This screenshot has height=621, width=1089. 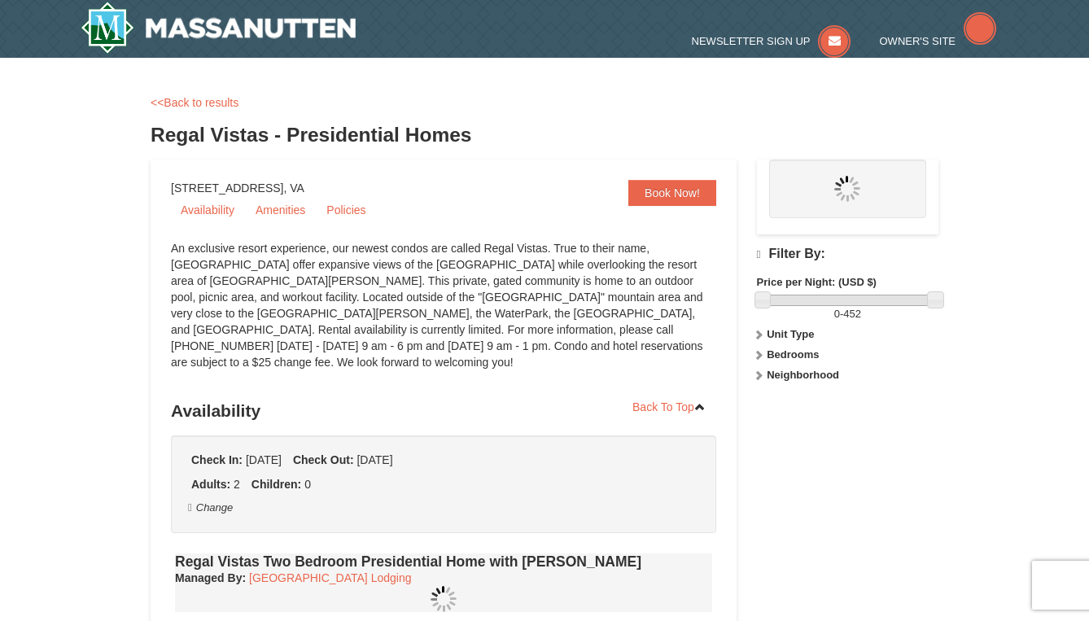 I want to click on a: Amenities, so click(x=280, y=210).